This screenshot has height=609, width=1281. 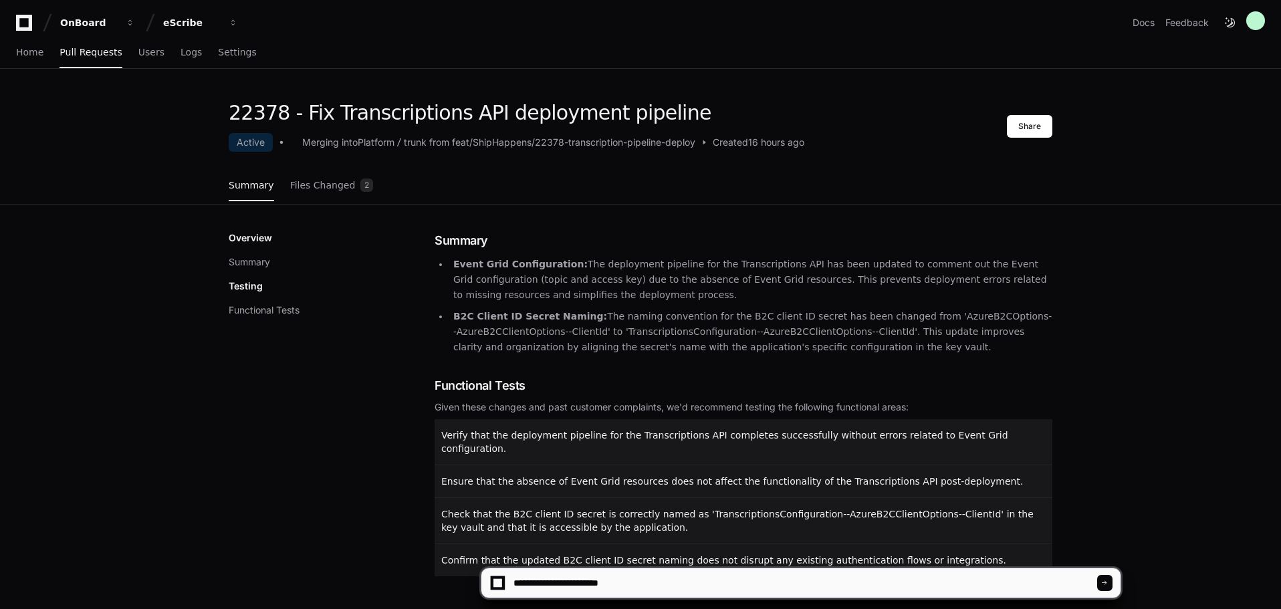 What do you see at coordinates (251, 142) in the screenshot?
I see `div: Active` at bounding box center [251, 142].